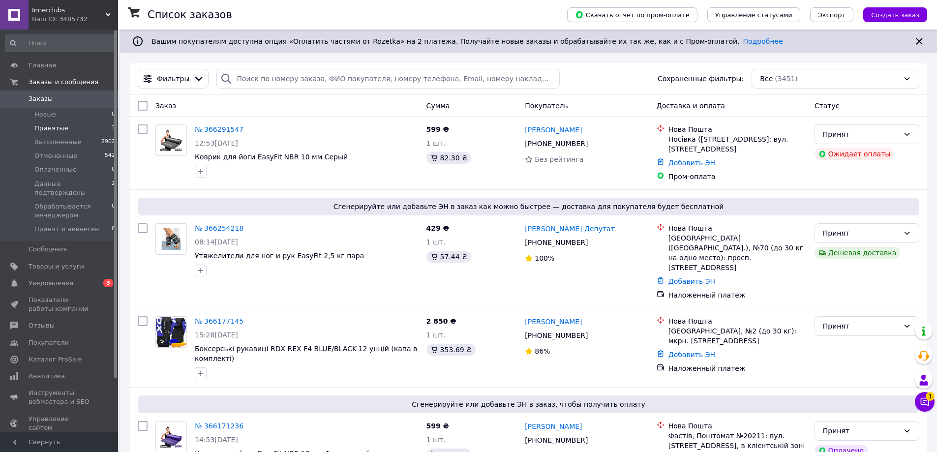 This screenshot has width=937, height=452. What do you see at coordinates (895, 15) in the screenshot?
I see `button: Создать заказ` at bounding box center [895, 15].